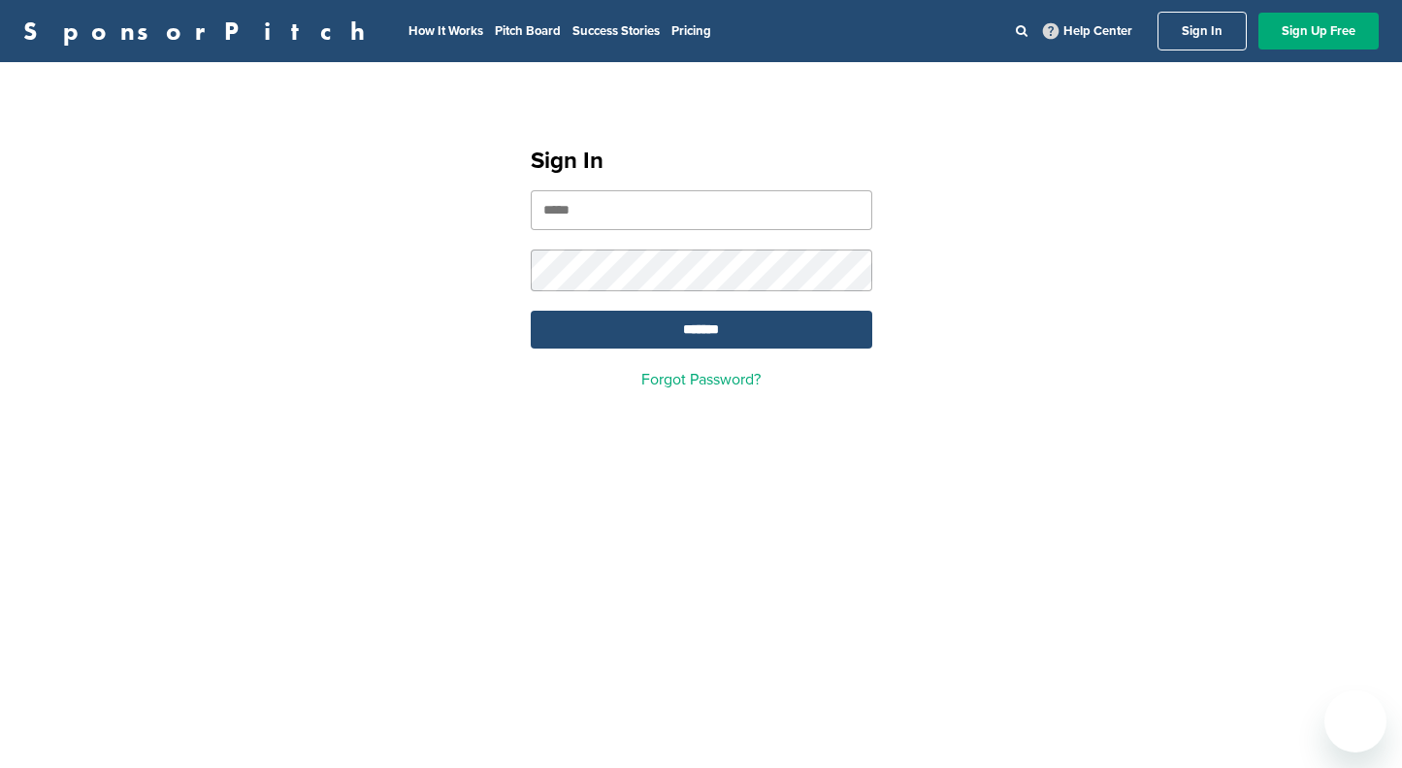  What do you see at coordinates (445, 31) in the screenshot?
I see `a: How It Works` at bounding box center [445, 31].